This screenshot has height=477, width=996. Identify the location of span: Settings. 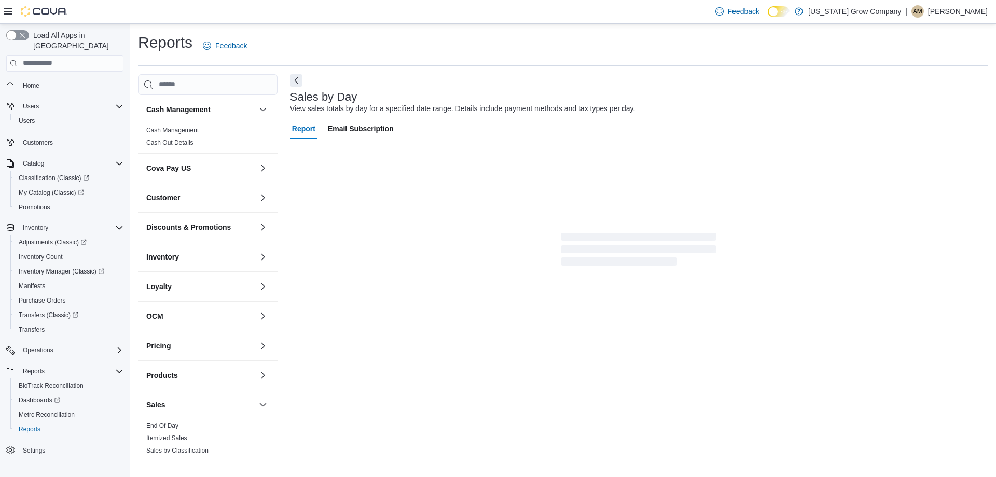
(34, 450).